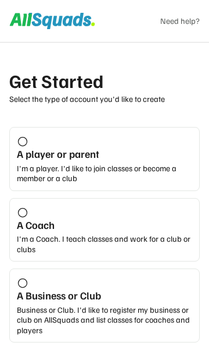 The width and height of the screenshot is (209, 353). I want to click on div: A Business or Club, so click(105, 295).